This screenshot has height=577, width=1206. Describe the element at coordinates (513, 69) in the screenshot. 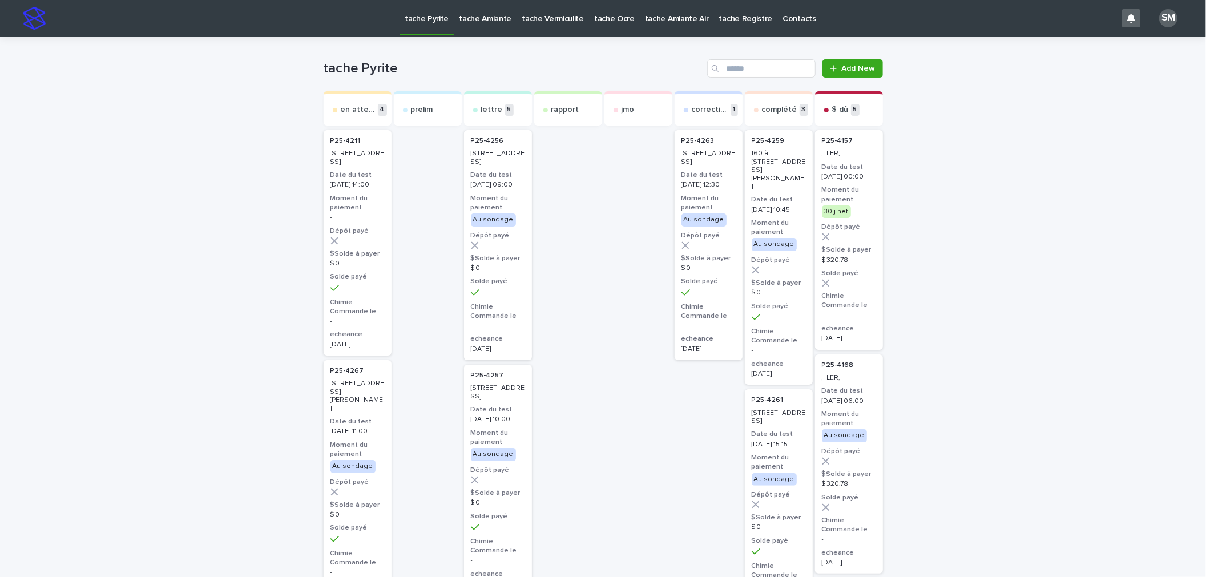

I see `h1: tache Pyrite` at that location.